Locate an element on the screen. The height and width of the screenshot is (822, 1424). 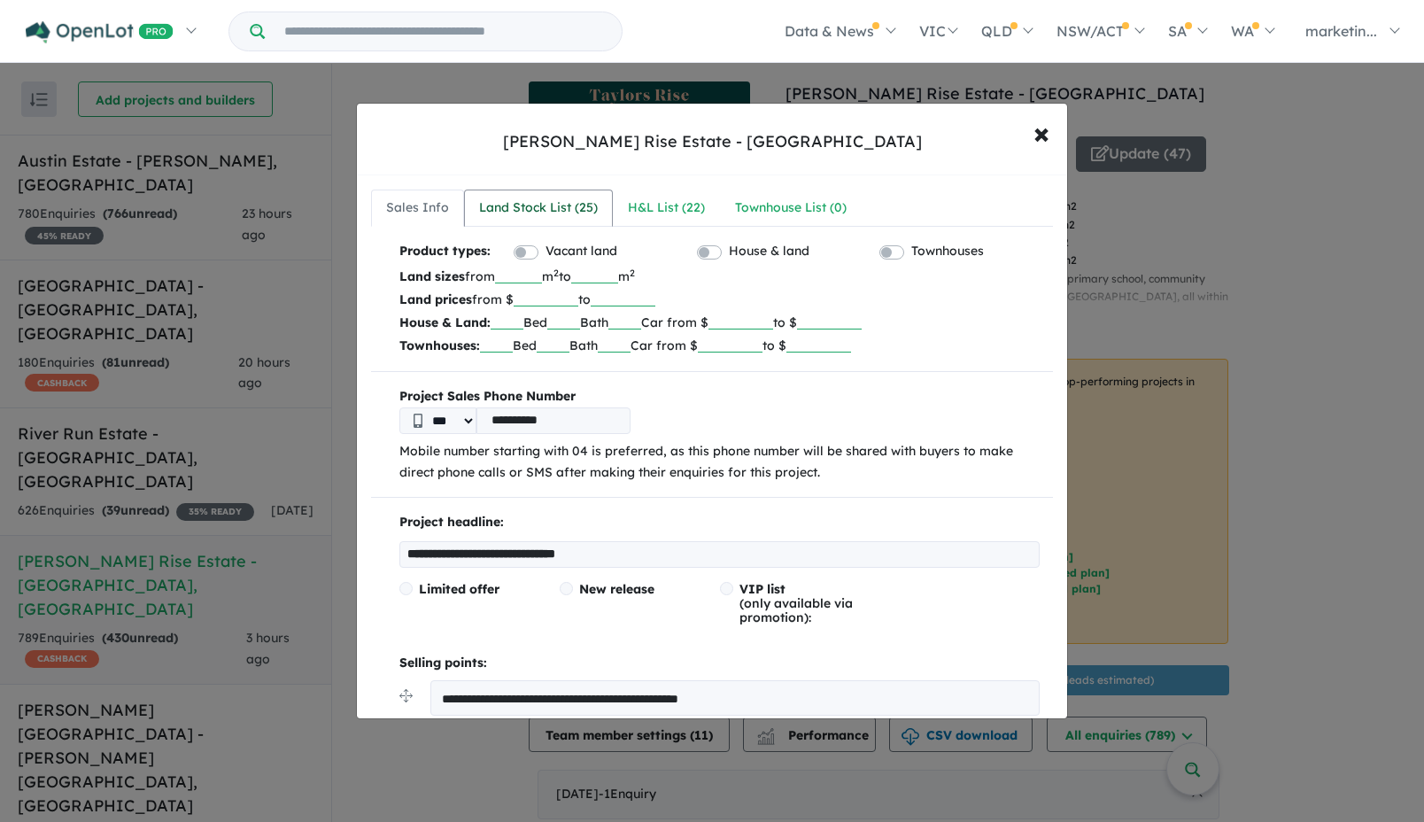
div: Sales Info is located at coordinates (417, 208).